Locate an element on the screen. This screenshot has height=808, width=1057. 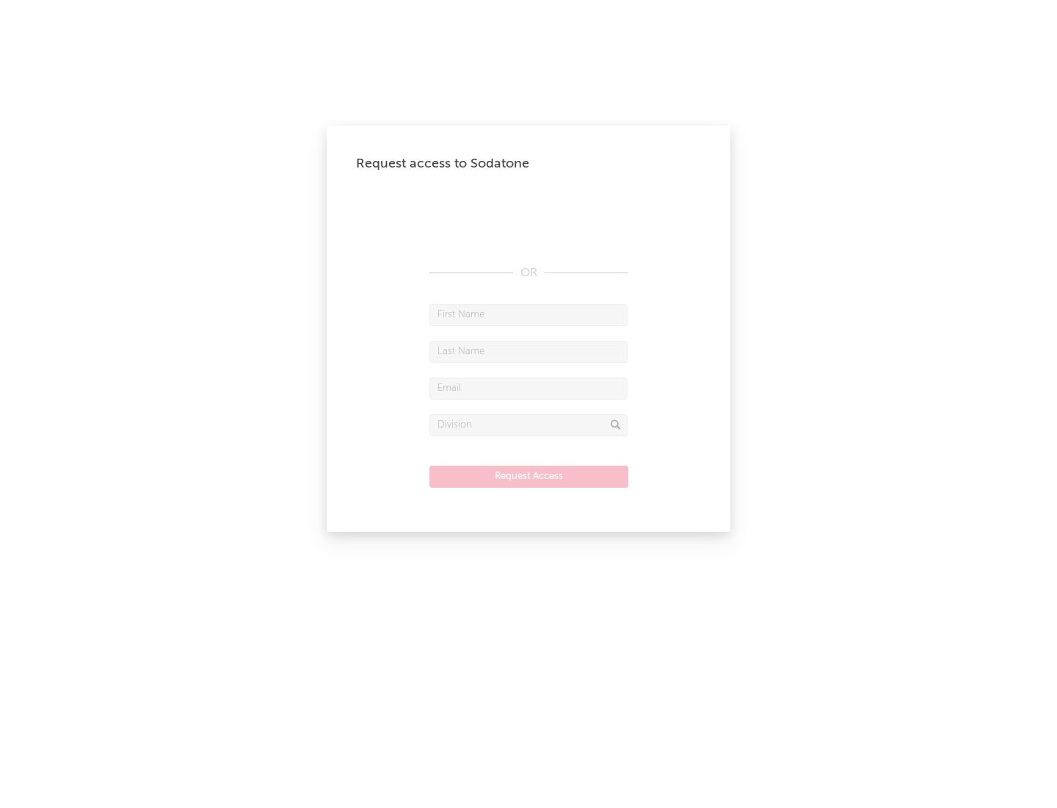
input: First Name is located at coordinates (529, 315).